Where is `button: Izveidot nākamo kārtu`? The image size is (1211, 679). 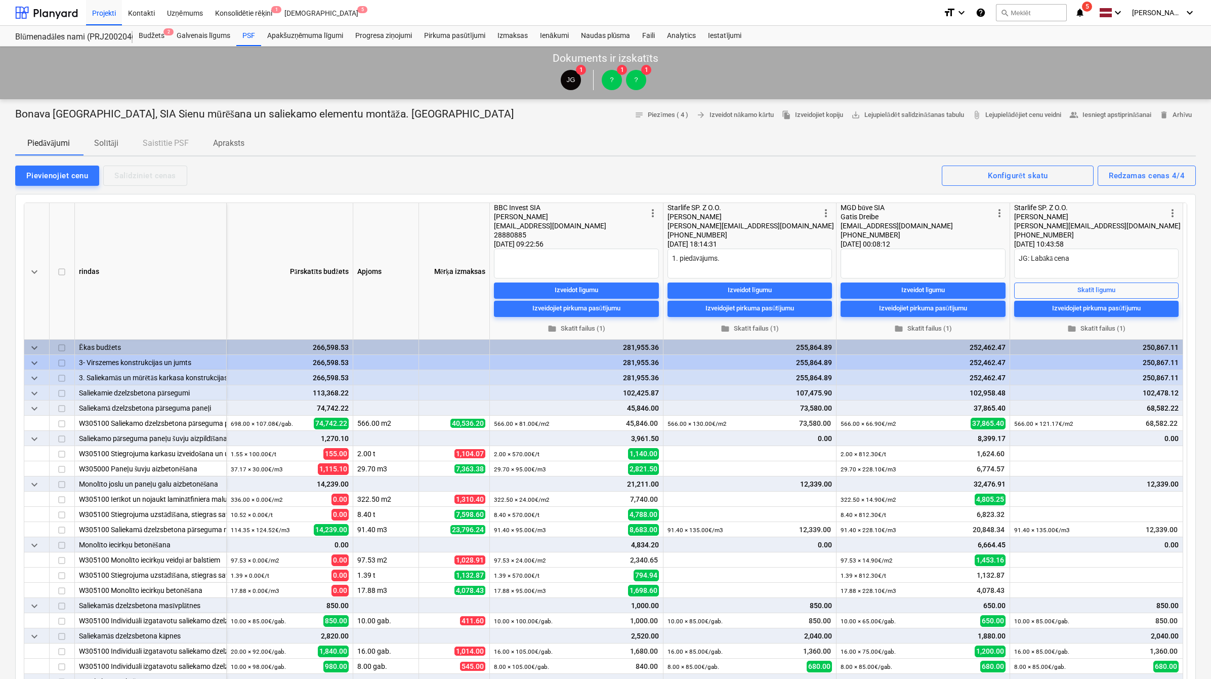
button: Izveidot nākamo kārtu is located at coordinates (735, 115).